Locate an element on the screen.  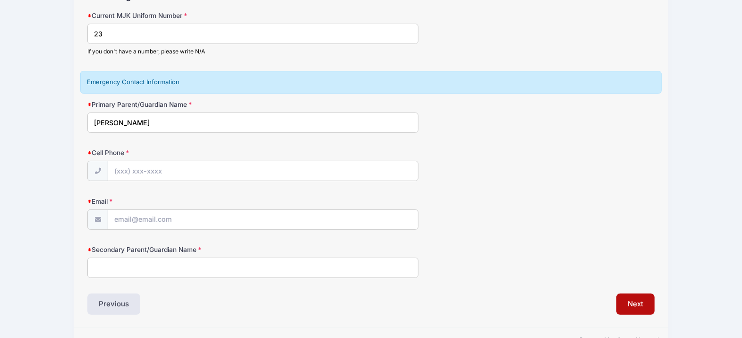
label: Email is located at coordinates (182, 201).